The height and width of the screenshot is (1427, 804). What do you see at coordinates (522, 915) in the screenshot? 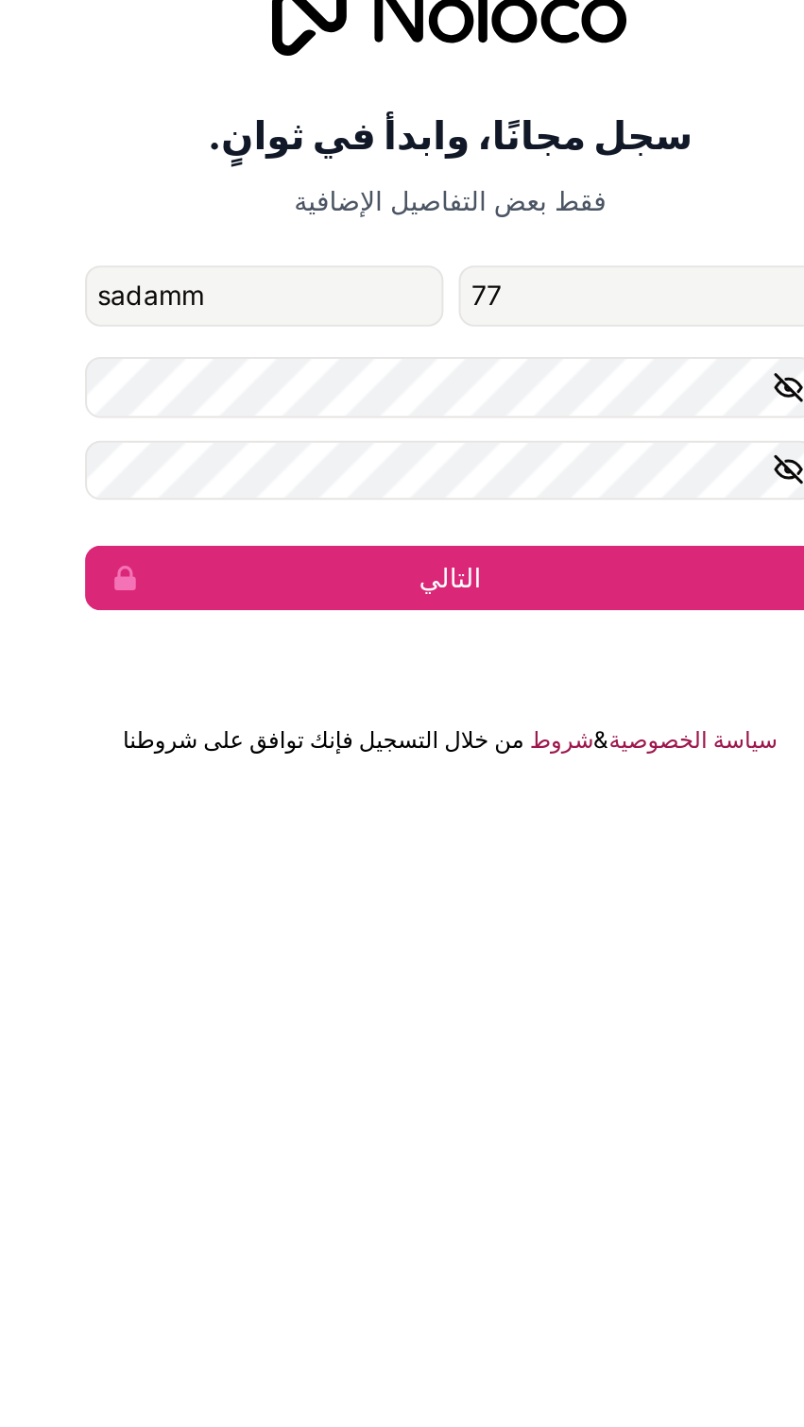
I see `a: سياسة الخصوصية` at bounding box center [522, 915].